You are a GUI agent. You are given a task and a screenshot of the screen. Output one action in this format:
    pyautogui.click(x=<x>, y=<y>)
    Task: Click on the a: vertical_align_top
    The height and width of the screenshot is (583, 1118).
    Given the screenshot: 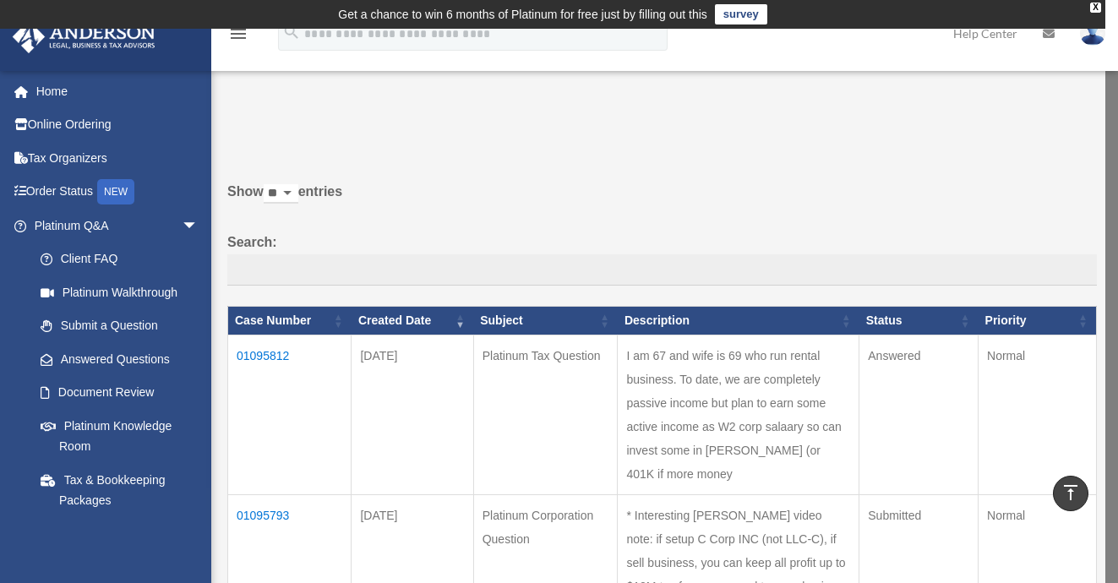 What is the action you would take?
    pyautogui.click(x=1071, y=493)
    